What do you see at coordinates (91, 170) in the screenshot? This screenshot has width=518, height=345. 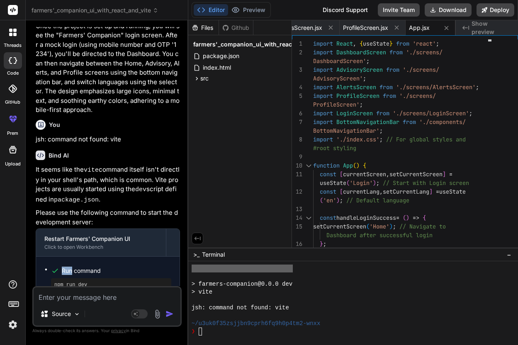 I see `code: vite` at bounding box center [91, 170].